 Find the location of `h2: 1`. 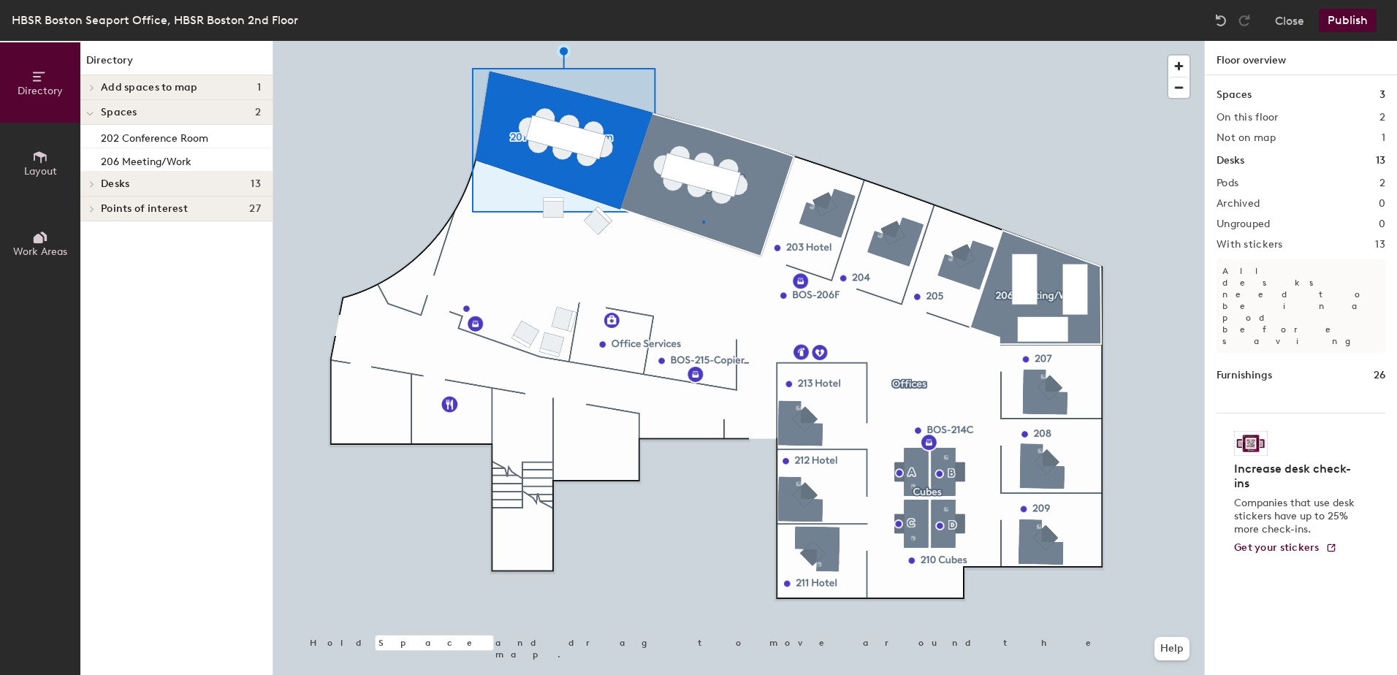

h2: 1 is located at coordinates (1383, 138).